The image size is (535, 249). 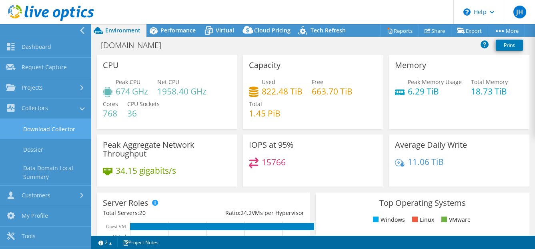 I want to click on h4: 36, so click(x=143, y=113).